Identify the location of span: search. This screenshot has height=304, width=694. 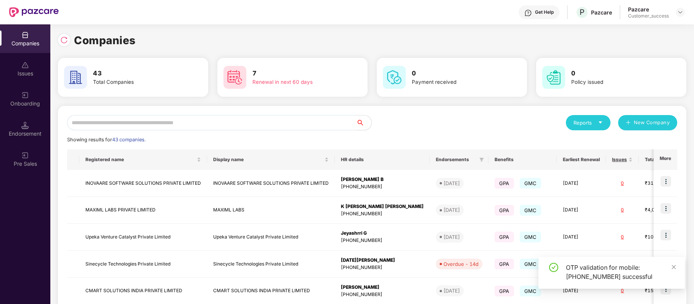
(363, 123).